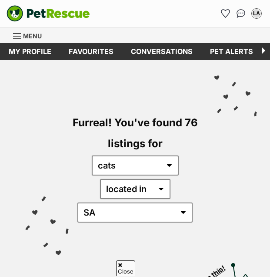 This screenshot has height=277, width=270. I want to click on img: chat-41dd97257d64d25036548639549fe6c8038ab92f7586957e7f3b1b290dea8141.svg, so click(241, 13).